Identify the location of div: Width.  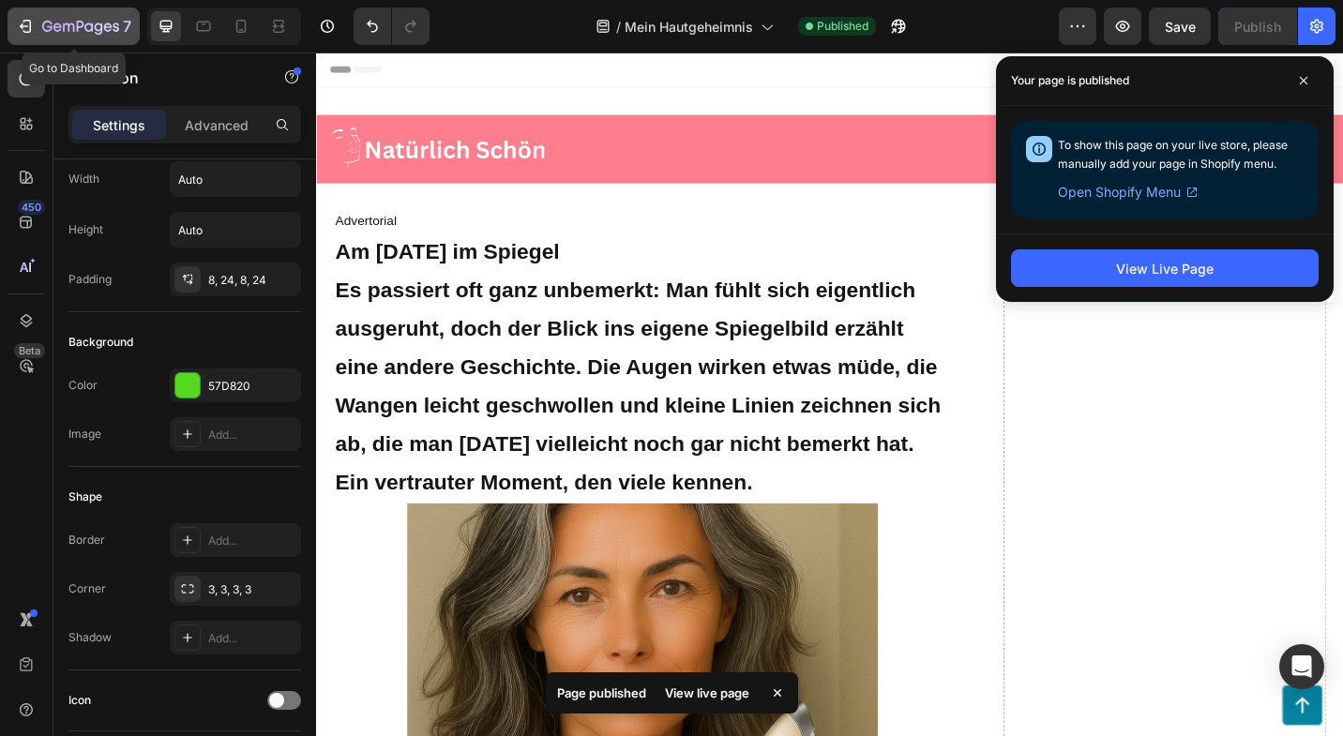
(83, 179).